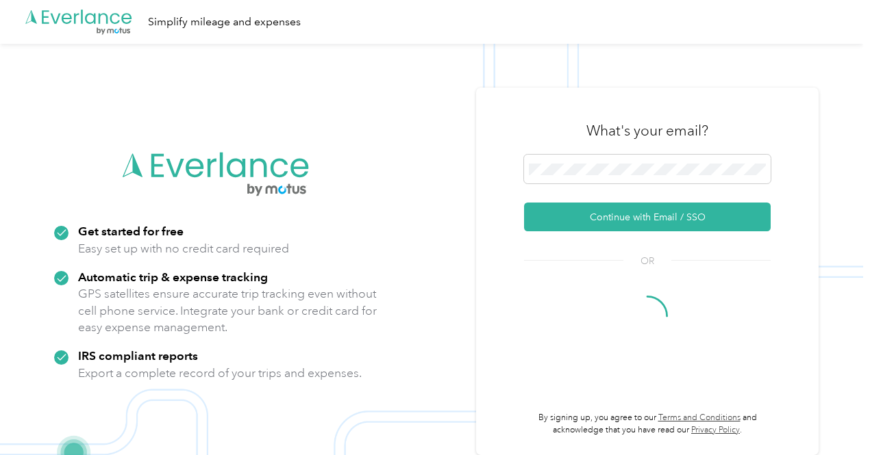 Image resolution: width=870 pixels, height=455 pixels. I want to click on strong: Automatic trip & expense tracking, so click(173, 277).